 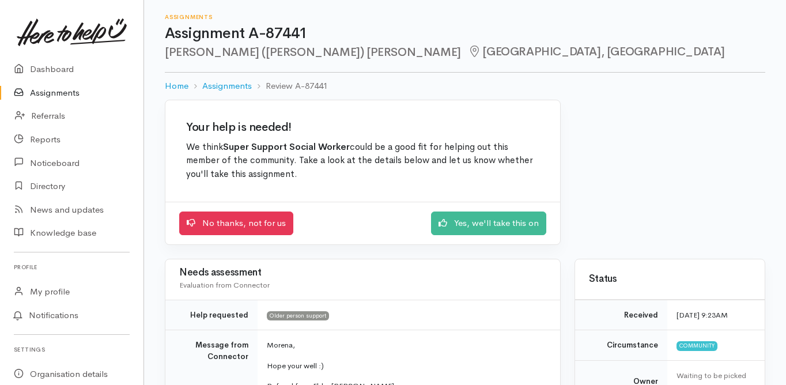 What do you see at coordinates (176, 86) in the screenshot?
I see `a: Home` at bounding box center [176, 86].